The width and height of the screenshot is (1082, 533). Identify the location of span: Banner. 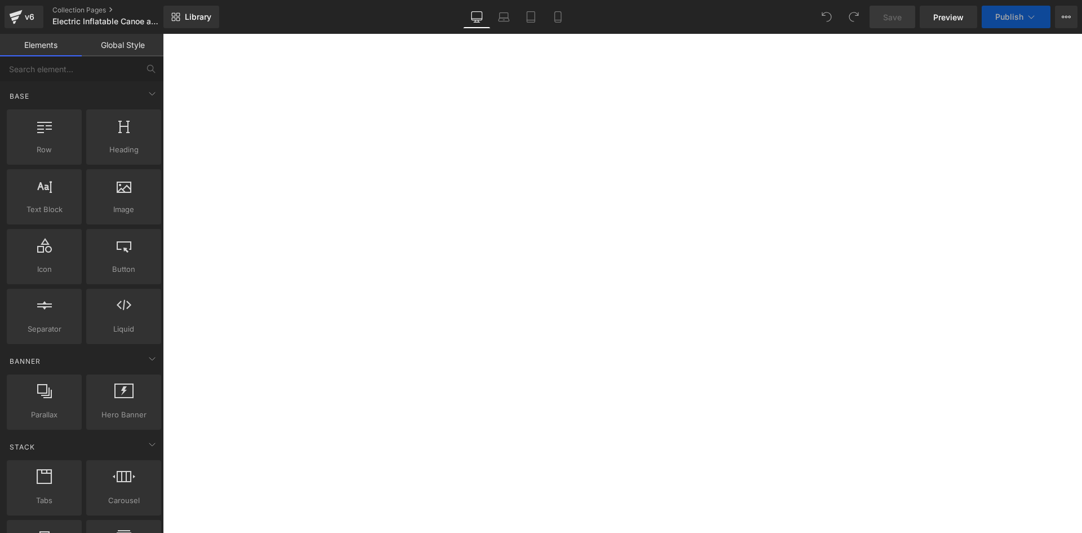
(25, 361).